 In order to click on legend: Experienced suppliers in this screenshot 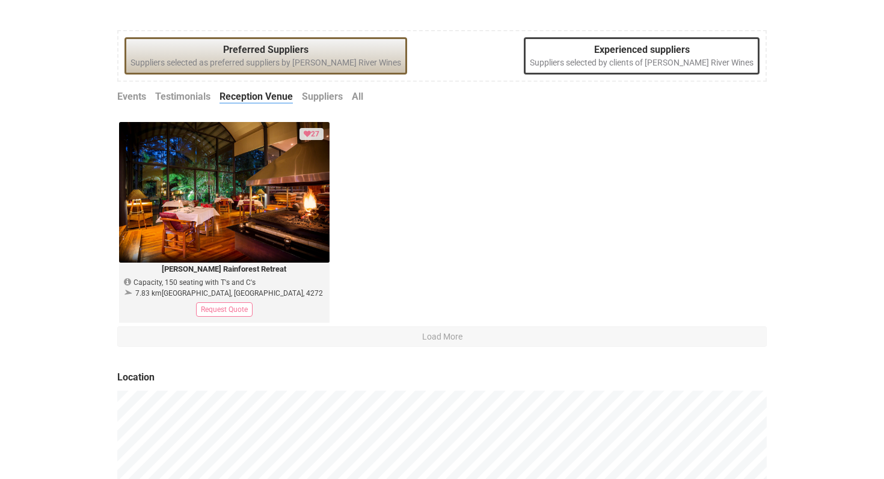, I will do `click(642, 50)`.